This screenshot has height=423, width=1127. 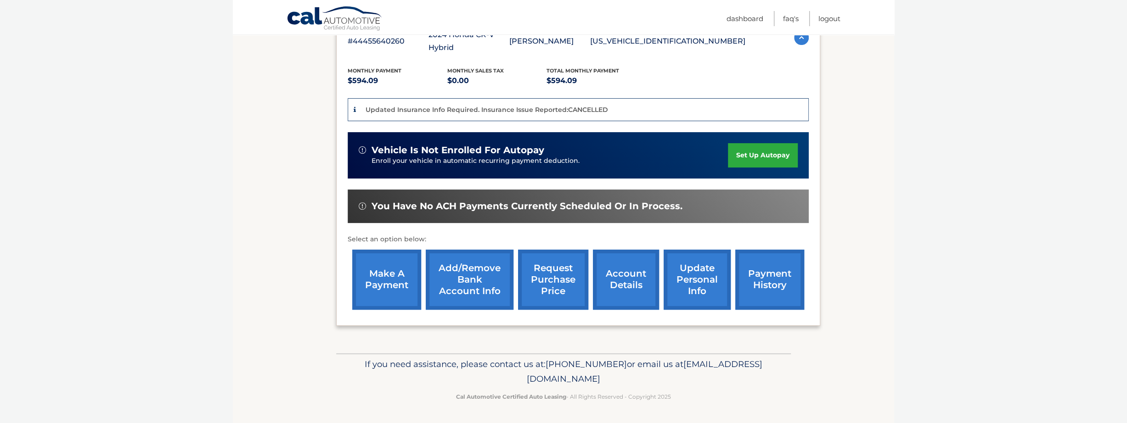 I want to click on a: payment history, so click(x=769, y=280).